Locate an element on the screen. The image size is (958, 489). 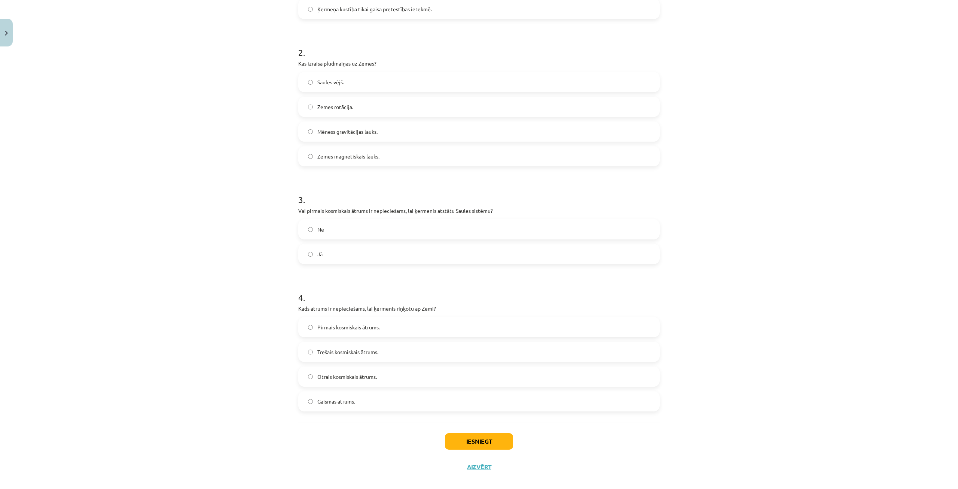
input: Ķermeņa kustība tikai gaisa pretestības ietekmē. is located at coordinates (310, 9).